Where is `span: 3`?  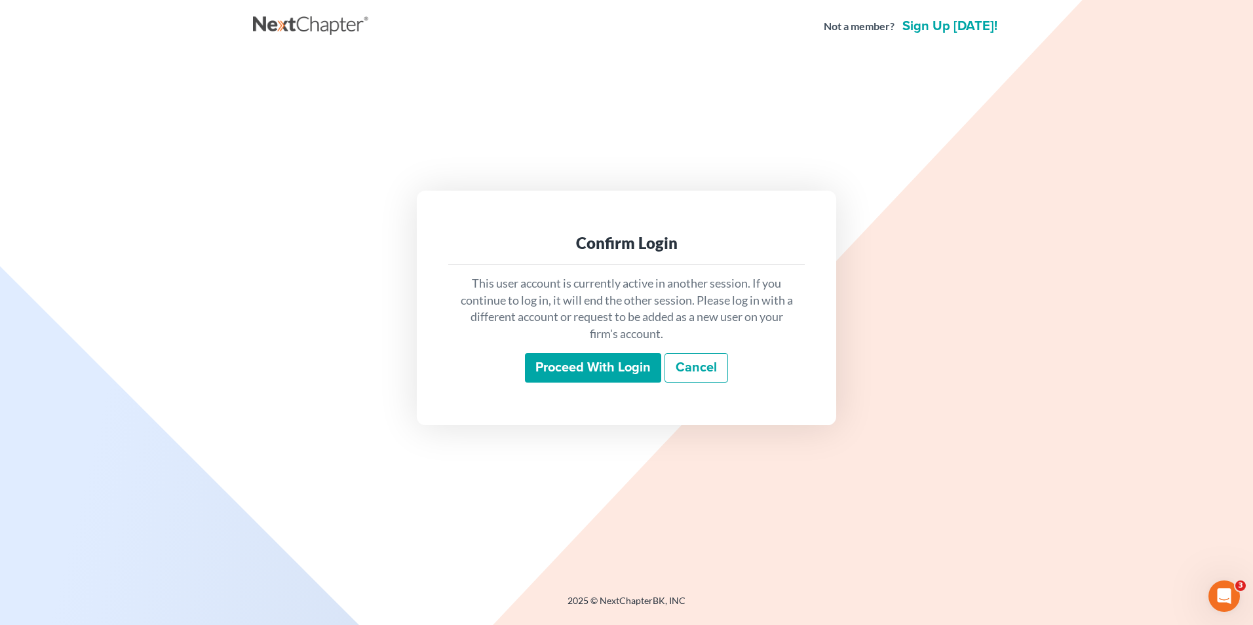 span: 3 is located at coordinates (1240, 586).